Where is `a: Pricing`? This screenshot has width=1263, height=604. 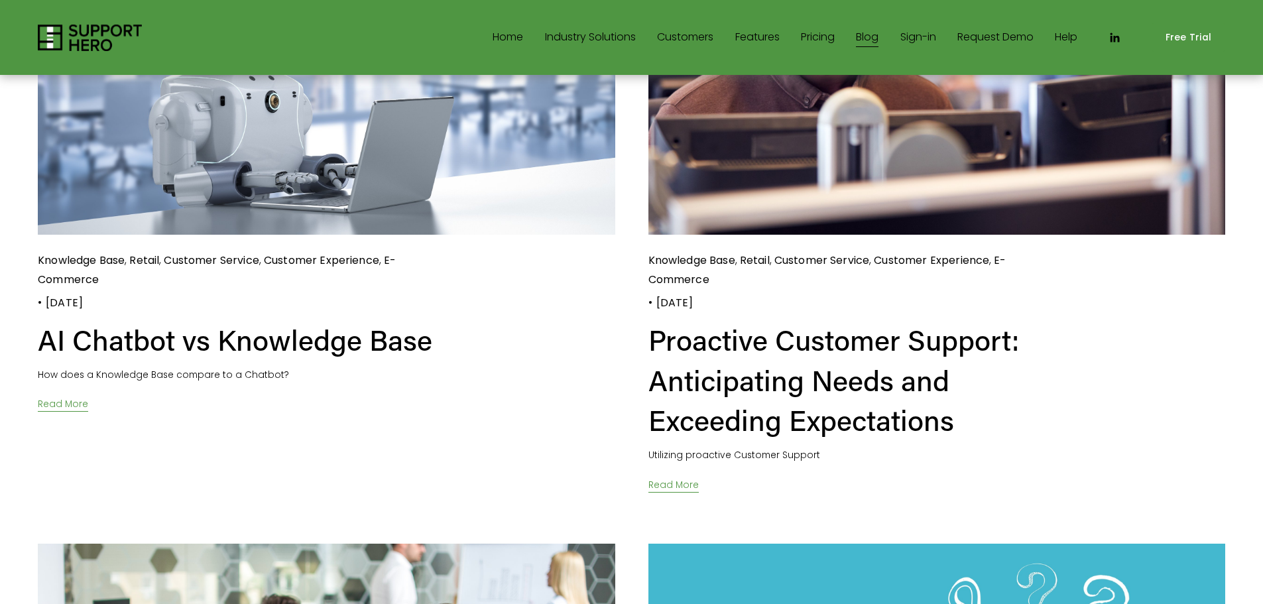
a: Pricing is located at coordinates (817, 38).